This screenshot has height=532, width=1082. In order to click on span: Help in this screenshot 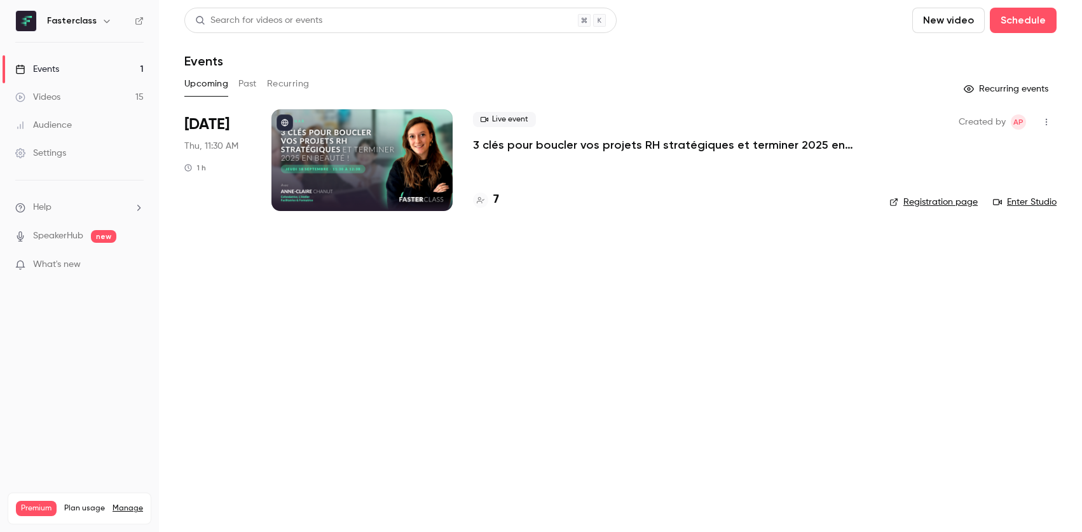, I will do `click(42, 207)`.